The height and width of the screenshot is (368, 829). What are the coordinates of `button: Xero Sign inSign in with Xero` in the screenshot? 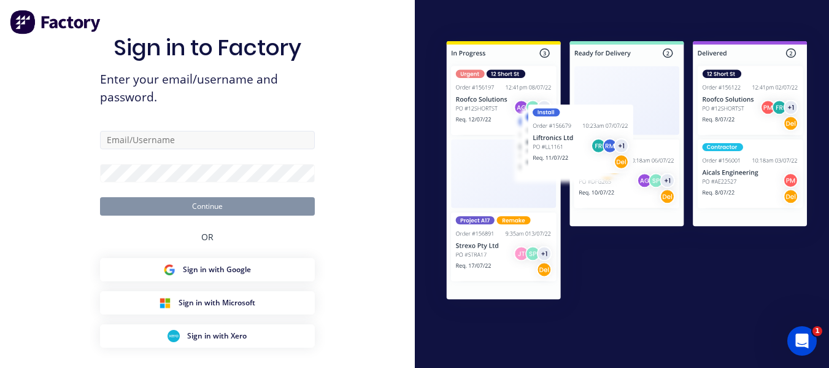 It's located at (208, 336).